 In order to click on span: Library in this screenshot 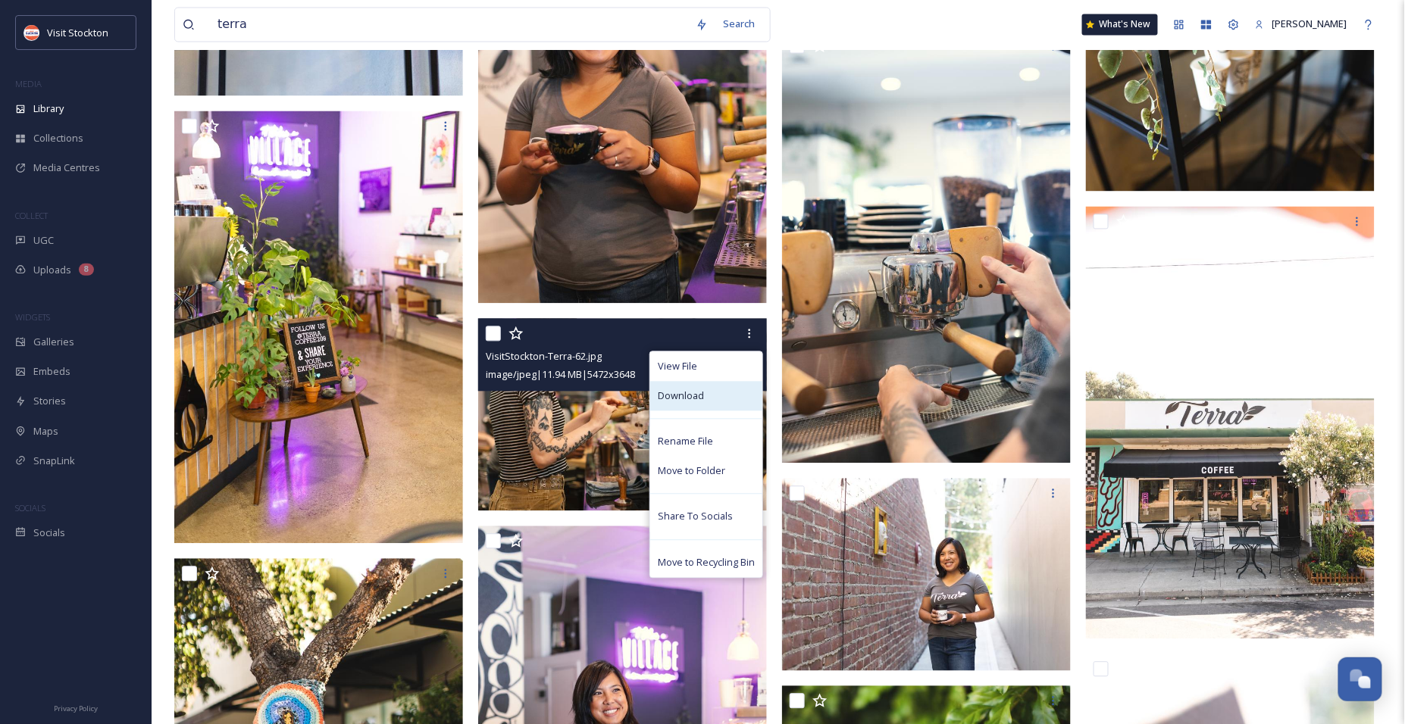, I will do `click(48, 108)`.